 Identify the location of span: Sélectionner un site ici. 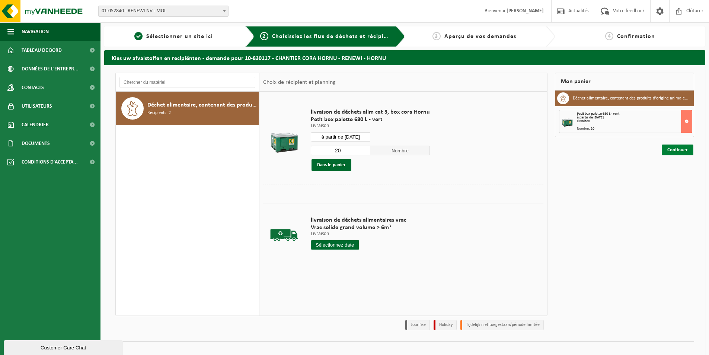
(179, 36).